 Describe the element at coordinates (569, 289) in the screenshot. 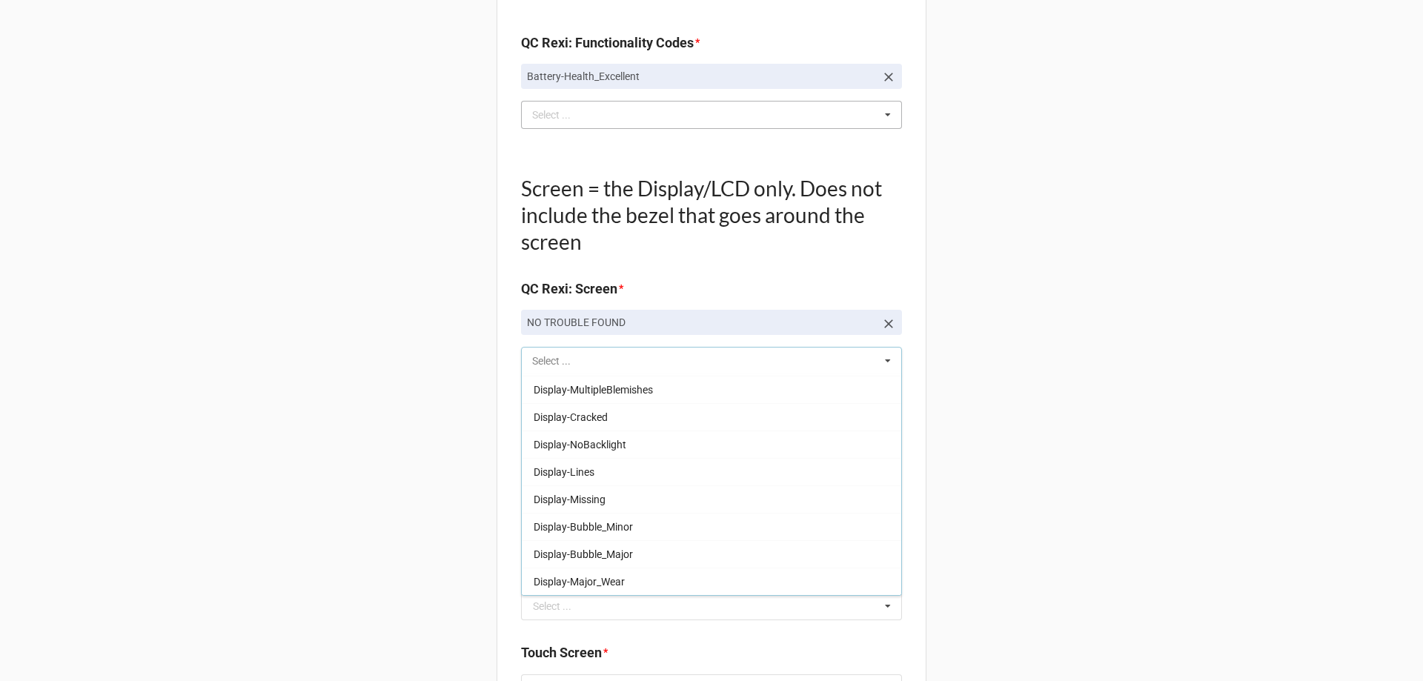

I see `label: QC Rexi: Screen` at that location.